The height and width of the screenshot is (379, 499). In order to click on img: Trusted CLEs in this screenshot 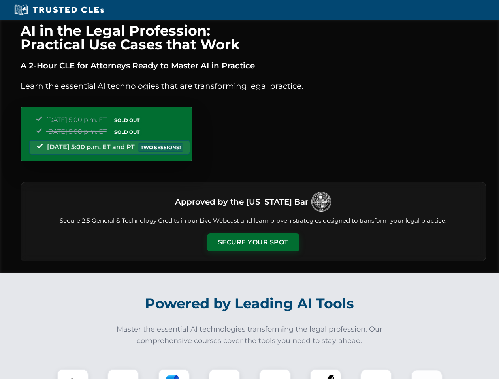, I will do `click(59, 10)`.